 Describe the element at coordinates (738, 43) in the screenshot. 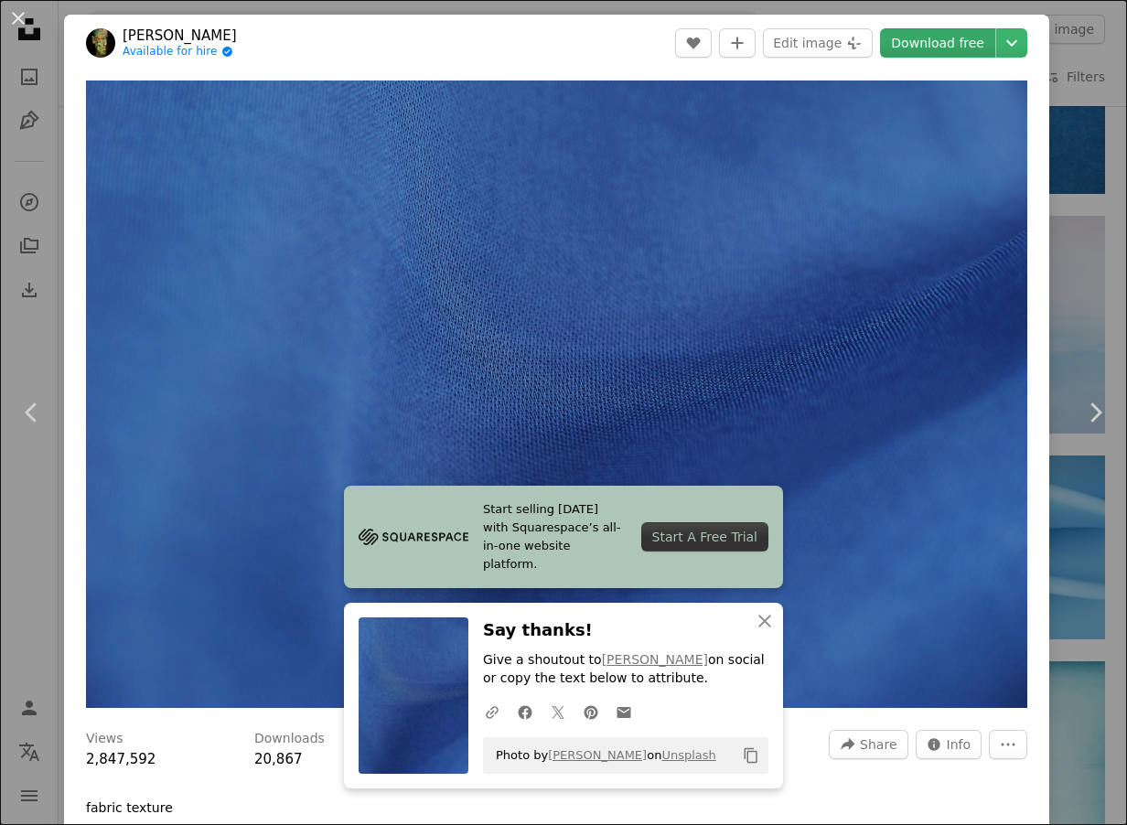

I see `button: Add to Collection` at that location.